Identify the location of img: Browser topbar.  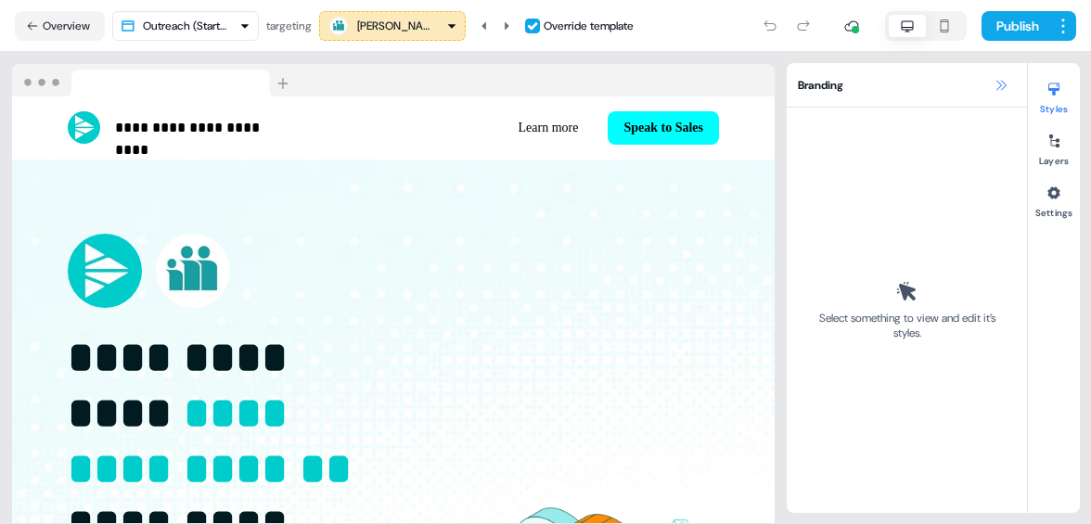
(154, 81).